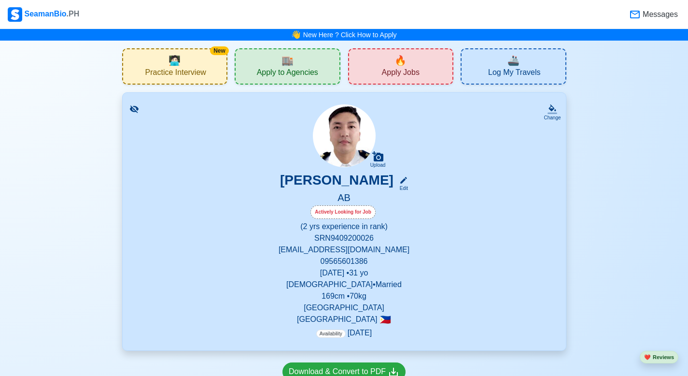  What do you see at coordinates (296, 35) in the screenshot?
I see `span: bell` at bounding box center [296, 35].